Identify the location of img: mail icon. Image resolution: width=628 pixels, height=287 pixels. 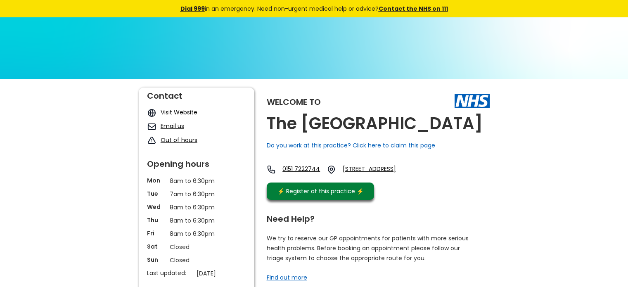
(151, 126).